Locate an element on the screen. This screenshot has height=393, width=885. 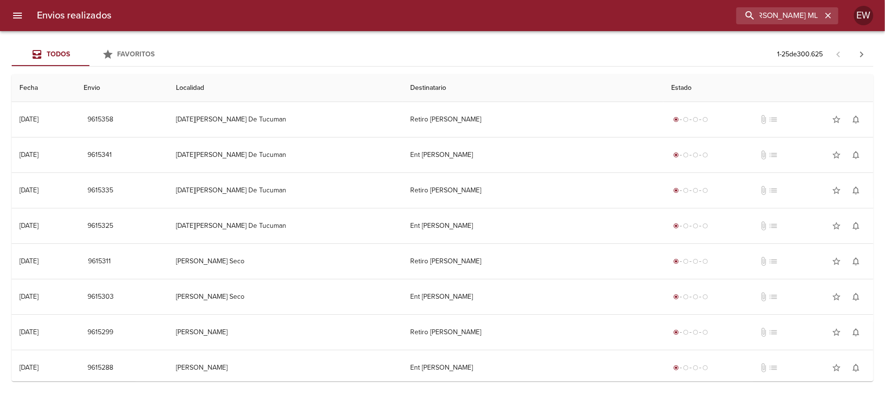
span: 9615303 is located at coordinates (101, 297).